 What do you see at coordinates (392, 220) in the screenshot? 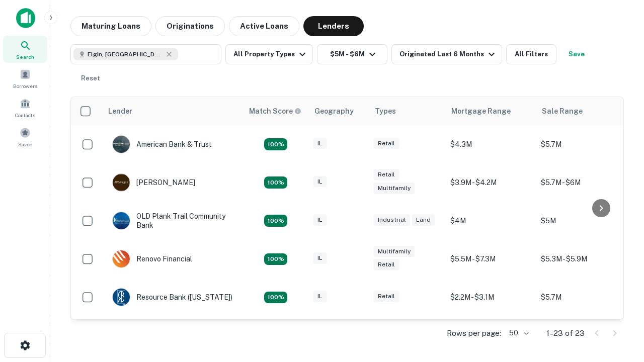
I see `div: Industrial` at bounding box center [392, 220].